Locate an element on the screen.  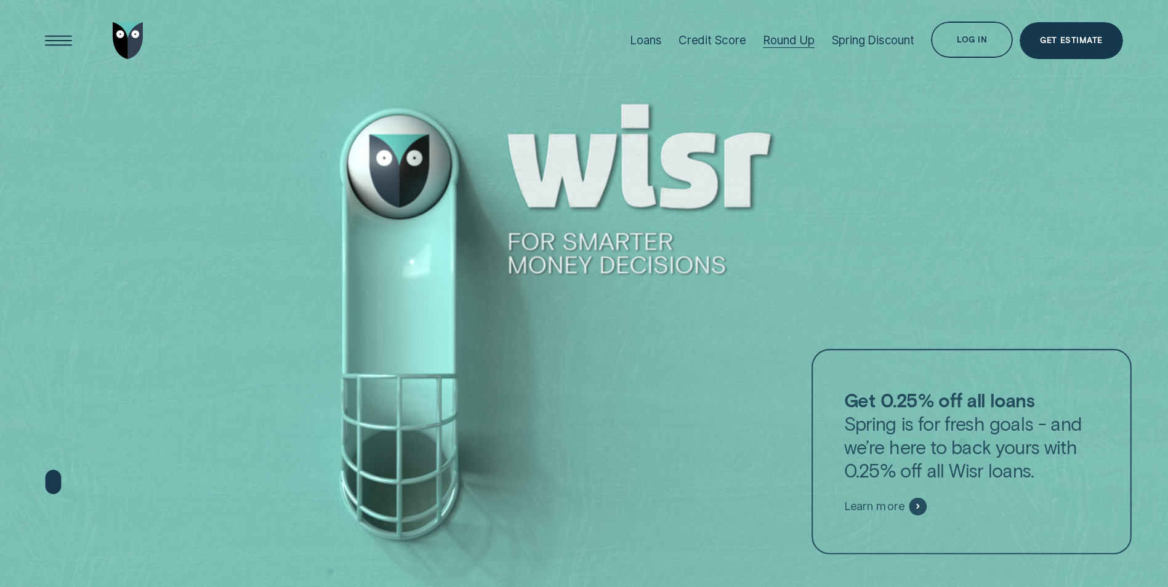
div: Spring Discount is located at coordinates (873, 40).